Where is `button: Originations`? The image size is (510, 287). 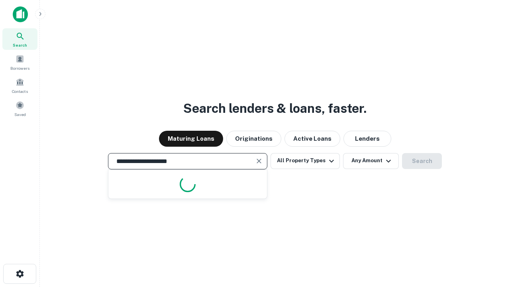 button: Originations is located at coordinates (254, 139).